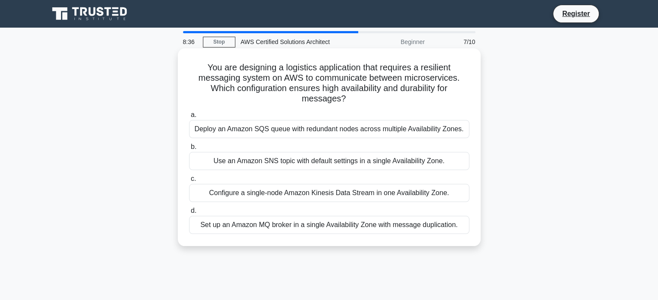 This screenshot has height=300, width=658. Describe the element at coordinates (575, 13) in the screenshot. I see `a: Register` at that location.